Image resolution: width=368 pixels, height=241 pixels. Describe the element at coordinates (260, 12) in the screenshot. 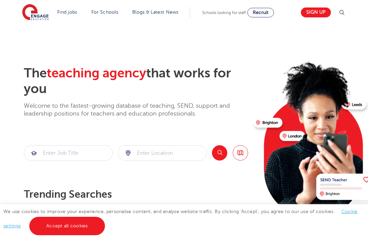

I see `span: Recruit` at that location.